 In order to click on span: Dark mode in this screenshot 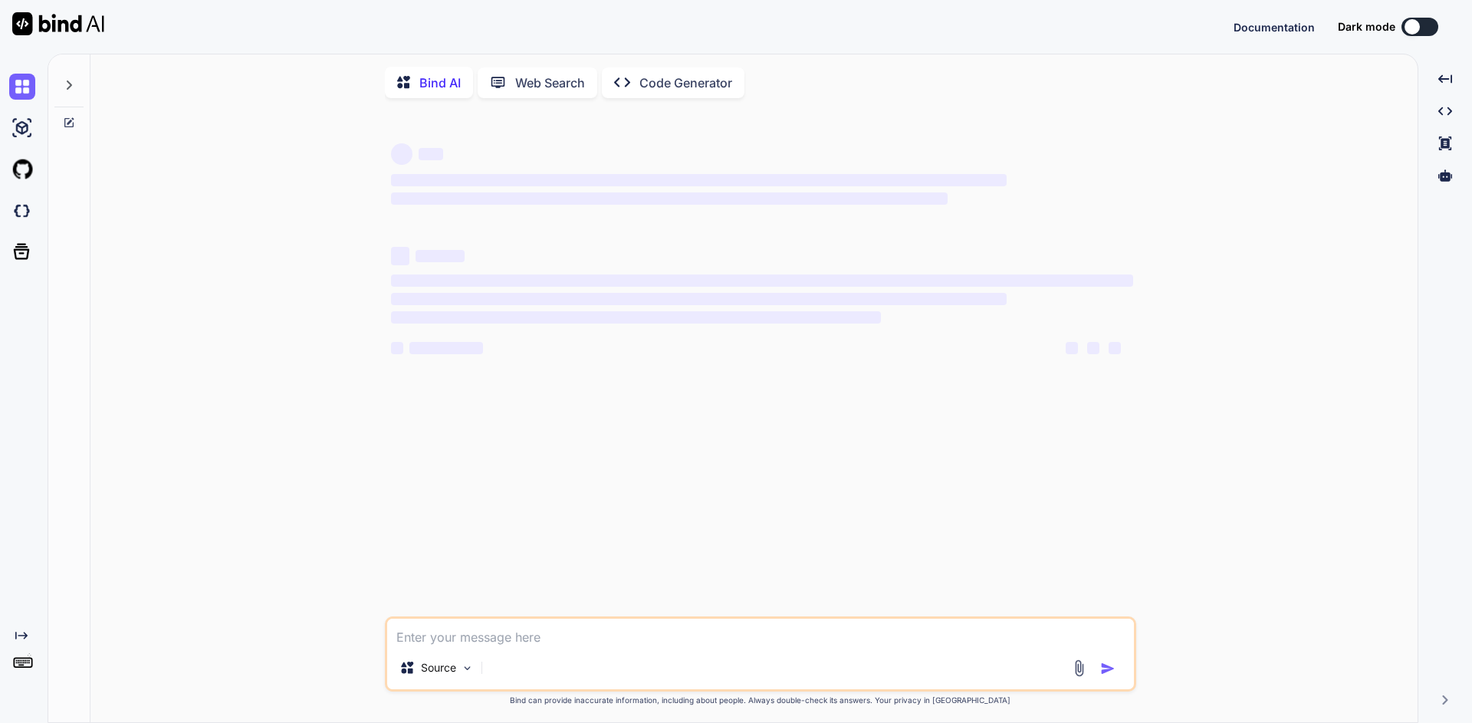, I will do `click(1366, 27)`.